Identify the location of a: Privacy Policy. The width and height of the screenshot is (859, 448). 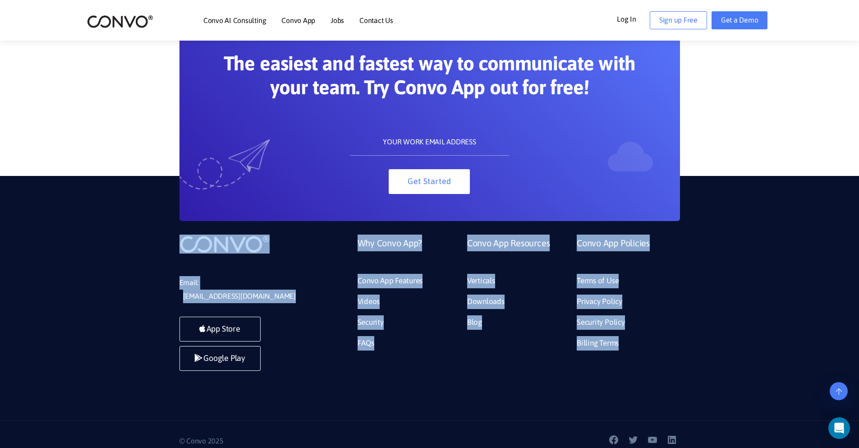
(599, 302).